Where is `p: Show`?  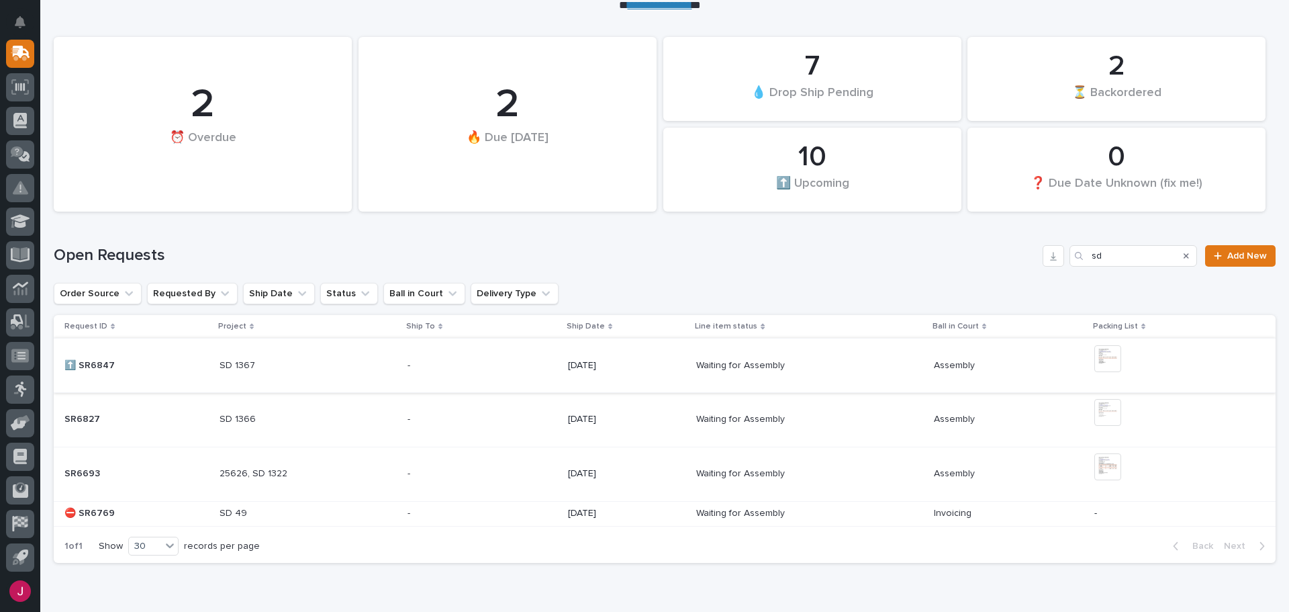 p: Show is located at coordinates (111, 546).